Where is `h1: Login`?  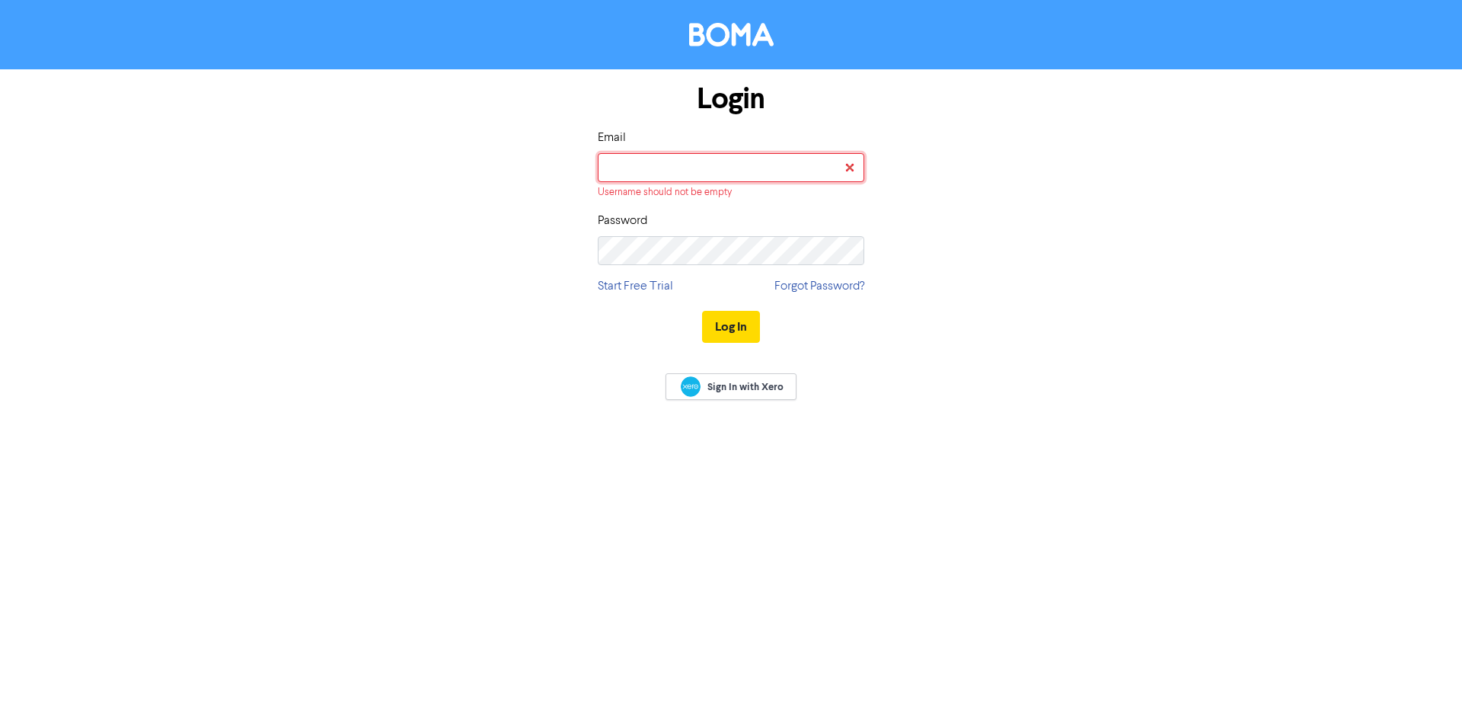
h1: Login is located at coordinates (731, 99).